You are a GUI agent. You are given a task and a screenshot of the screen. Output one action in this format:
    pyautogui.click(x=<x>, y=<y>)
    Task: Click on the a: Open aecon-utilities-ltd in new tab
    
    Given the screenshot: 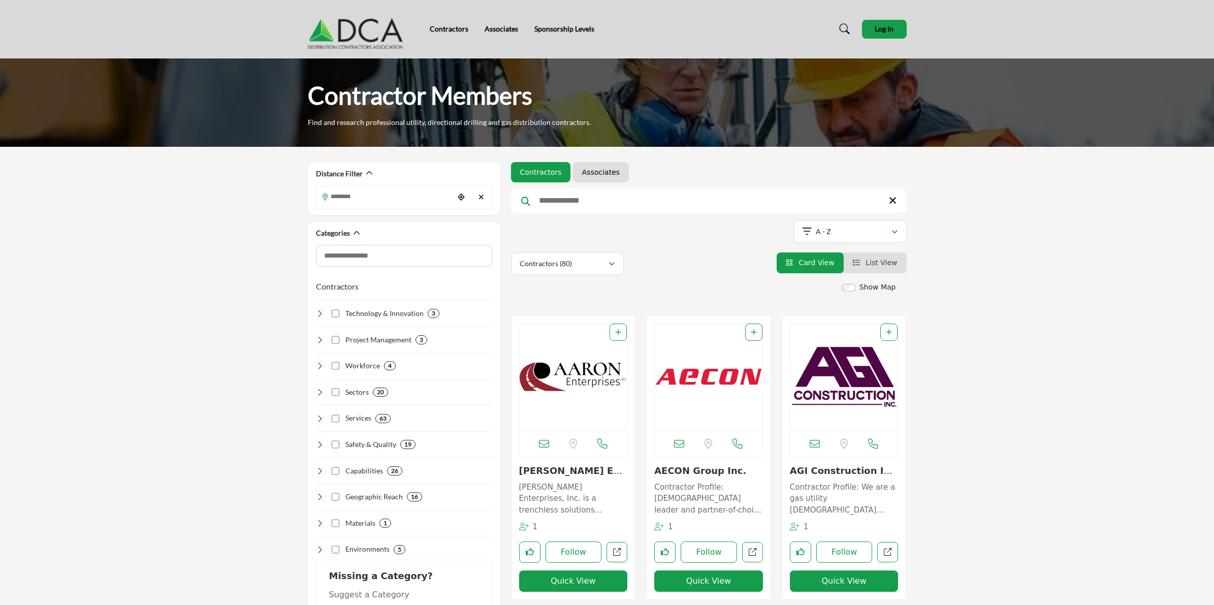 What is the action you would take?
    pyautogui.click(x=752, y=552)
    